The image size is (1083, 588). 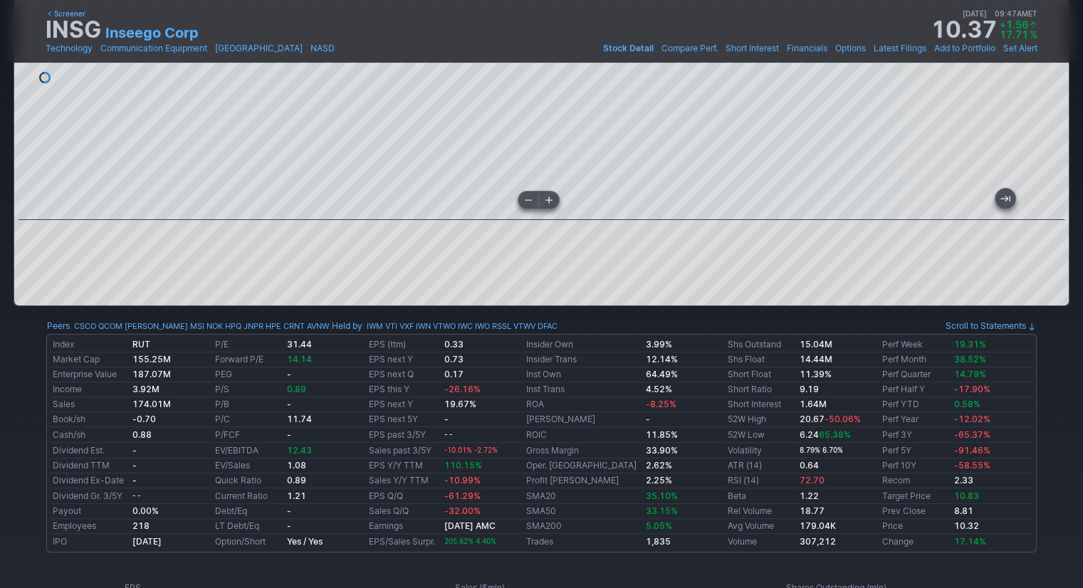 I want to click on td: 52W Low, so click(x=760, y=435).